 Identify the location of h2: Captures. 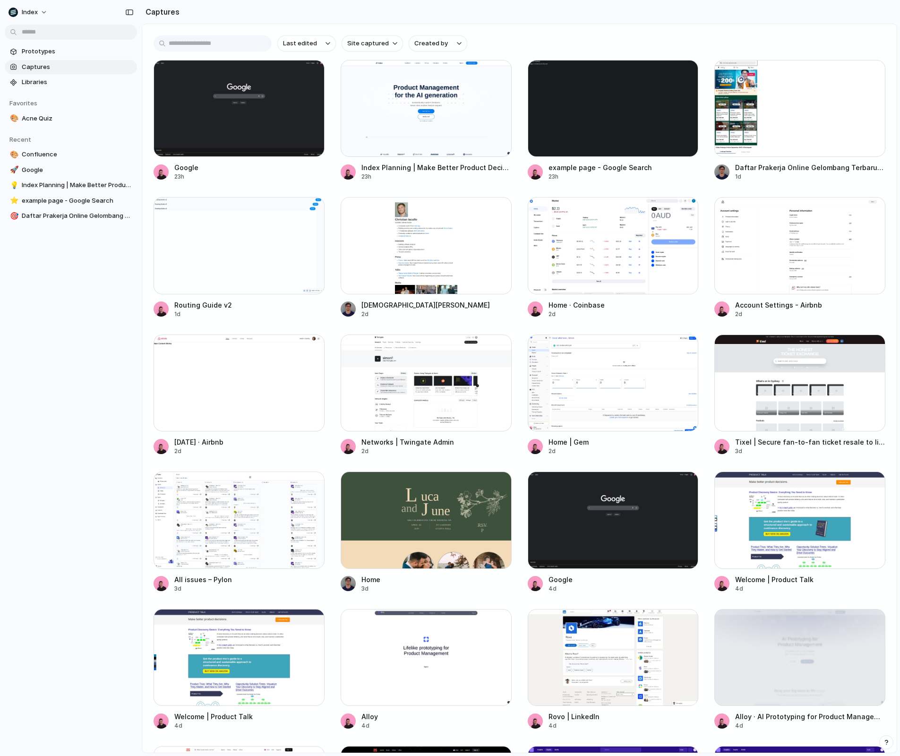
(161, 12).